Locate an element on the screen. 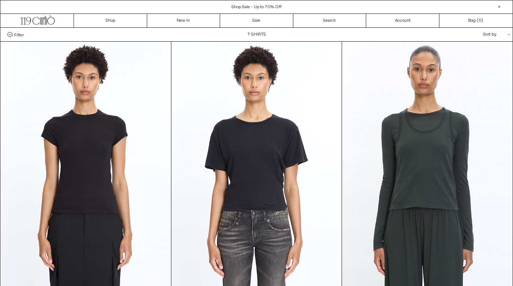 The height and width of the screenshot is (286, 513). span: Filter is located at coordinates (19, 34).